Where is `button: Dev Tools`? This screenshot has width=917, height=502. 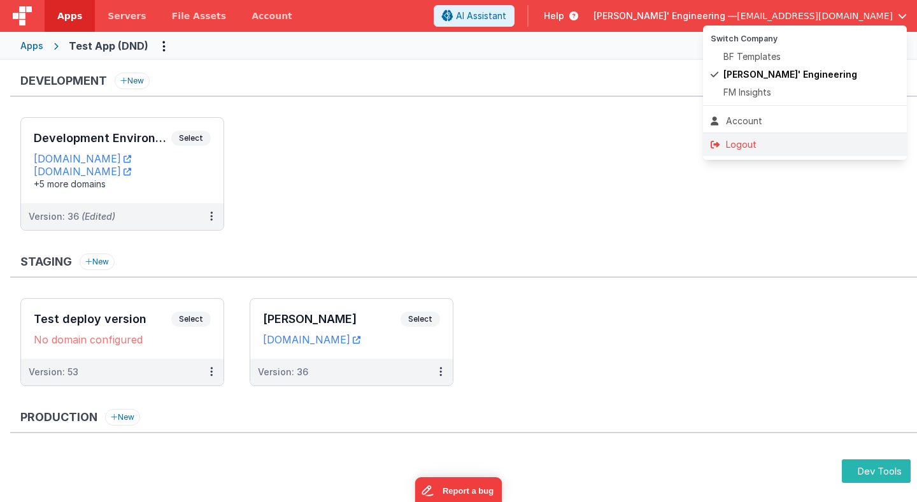 button: Dev Tools is located at coordinates (876, 470).